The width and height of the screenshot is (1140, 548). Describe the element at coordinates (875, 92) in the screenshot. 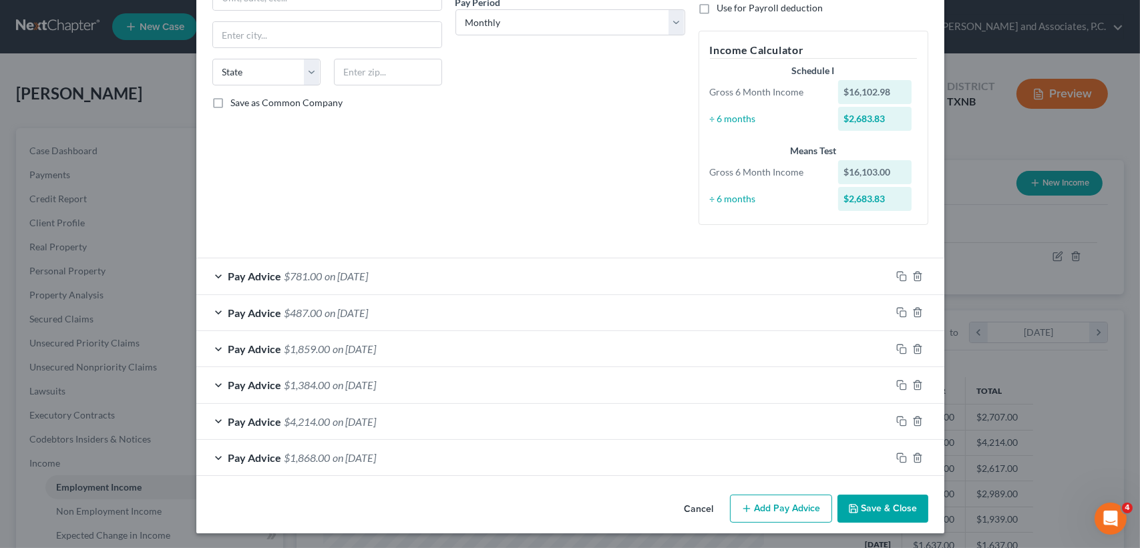

I see `div: $16,102.98` at that location.